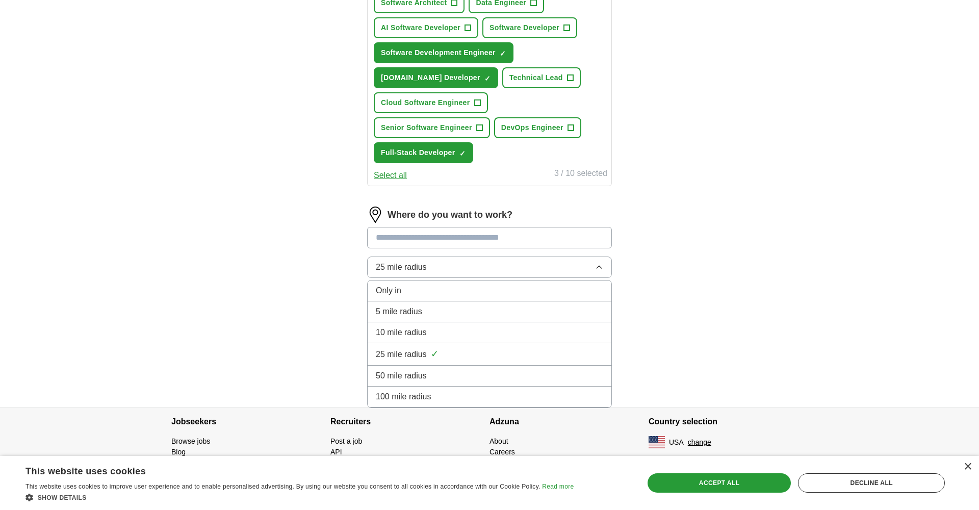 The image size is (979, 510). I want to click on span: Full-Stack Developer, so click(418, 152).